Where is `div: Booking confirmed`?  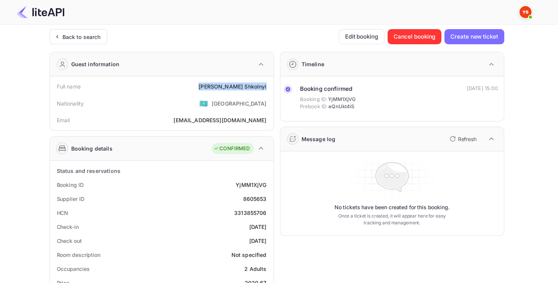
div: Booking confirmed is located at coordinates (328, 89).